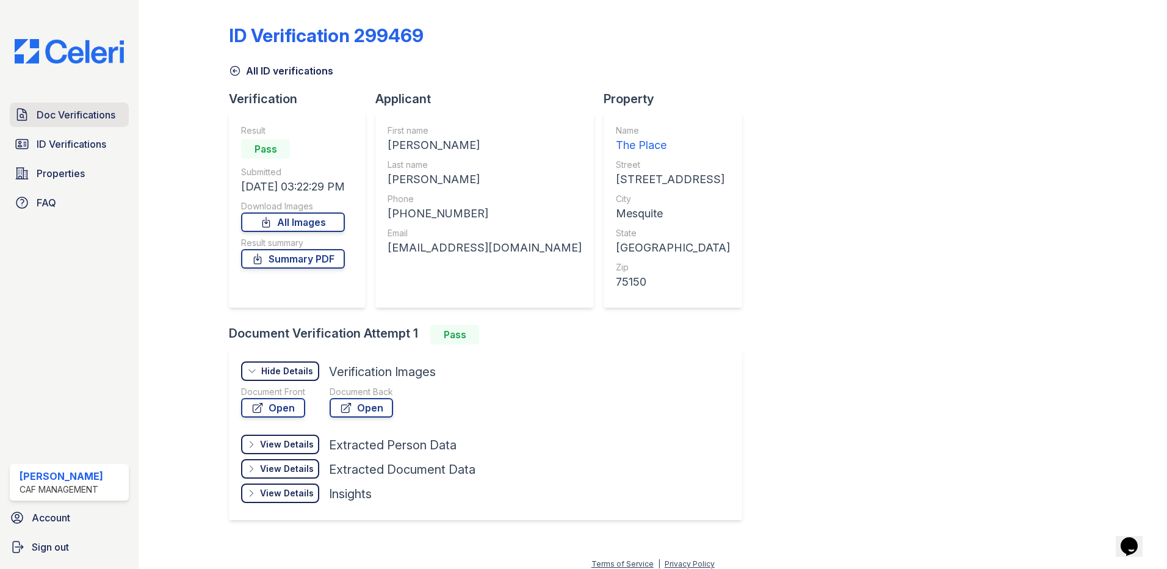  Describe the element at coordinates (69, 547) in the screenshot. I see `a: Sign out` at that location.